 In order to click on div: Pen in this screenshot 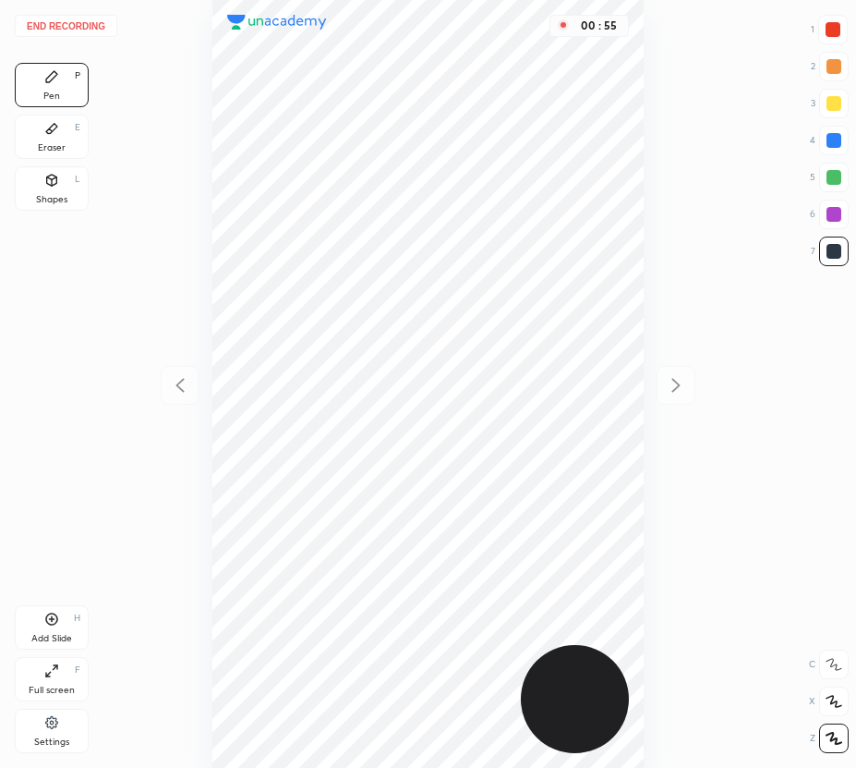, I will do `click(52, 96)`.